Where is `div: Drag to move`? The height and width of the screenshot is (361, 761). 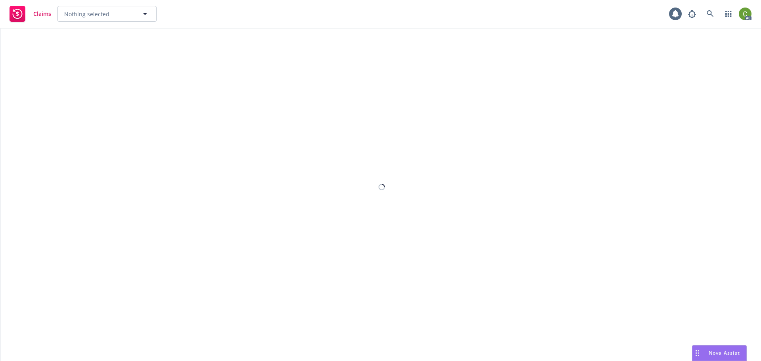 div: Drag to move is located at coordinates (697, 353).